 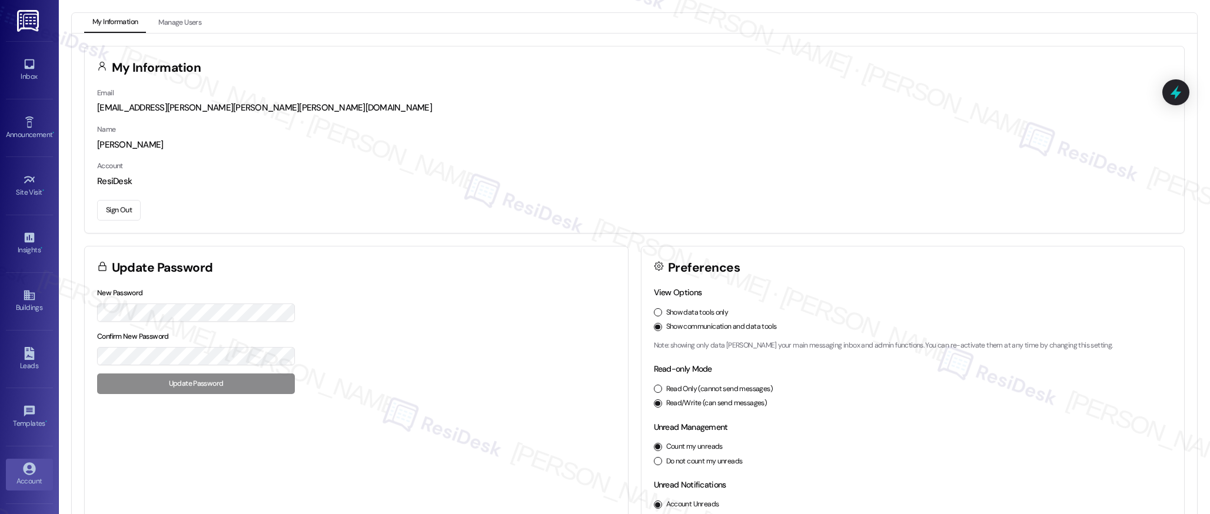 I want to click on a: Templates •, so click(x=29, y=417).